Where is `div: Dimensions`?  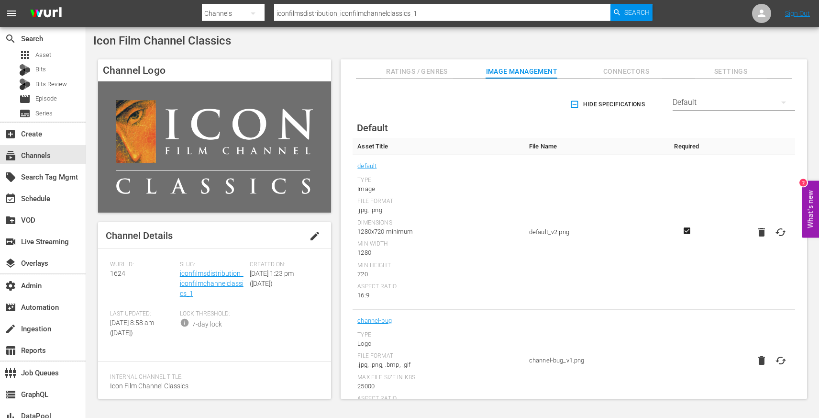 div: Dimensions is located at coordinates (438, 223).